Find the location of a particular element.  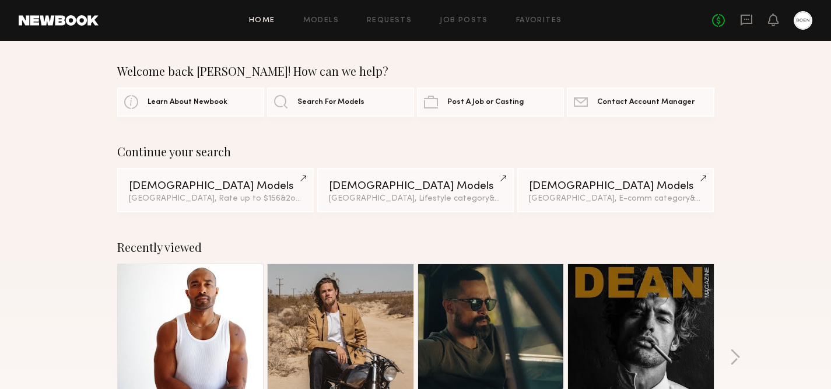

a: Favorites is located at coordinates (539, 20).